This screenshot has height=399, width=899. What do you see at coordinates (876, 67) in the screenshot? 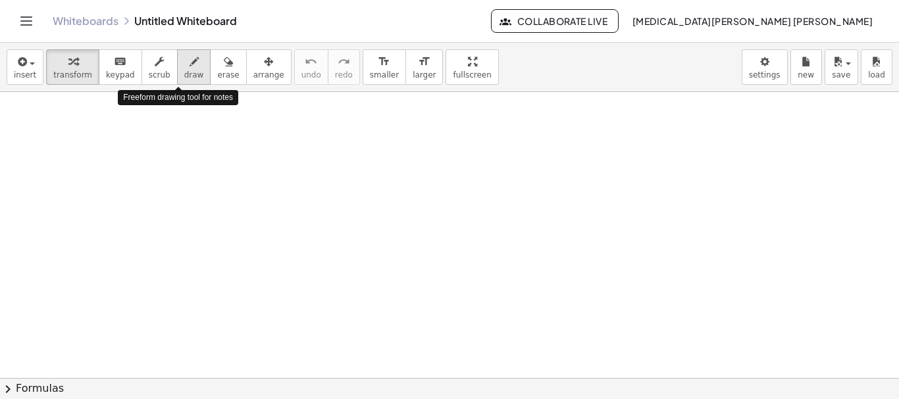
I see `button: load` at bounding box center [876, 67].